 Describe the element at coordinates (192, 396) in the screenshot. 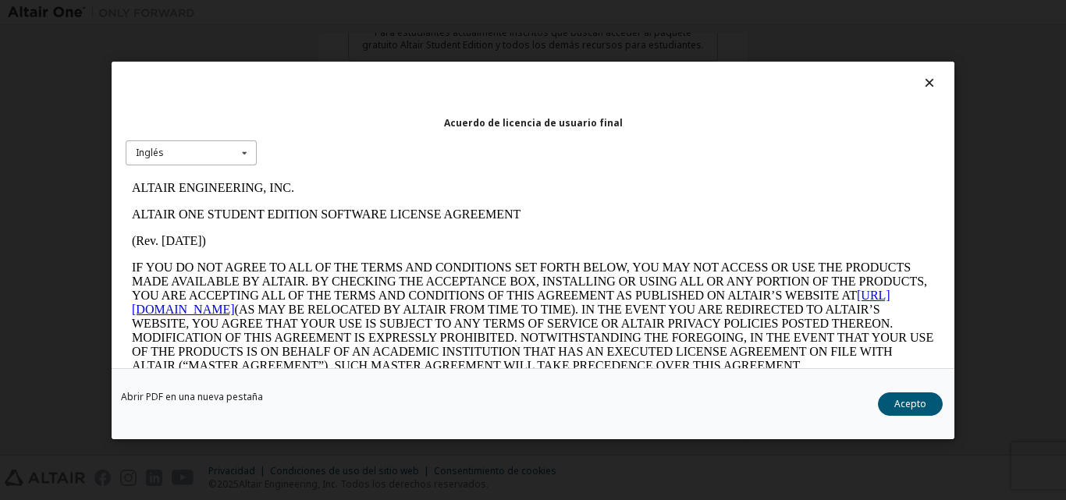

I see `a: Abrir PDF en una nueva pestaña` at that location.